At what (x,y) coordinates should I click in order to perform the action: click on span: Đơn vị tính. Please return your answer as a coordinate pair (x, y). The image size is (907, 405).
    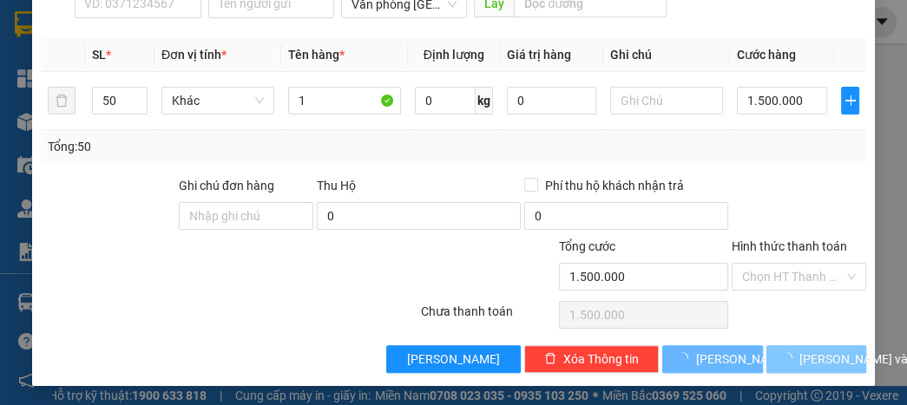
    Looking at the image, I should click on (194, 55).